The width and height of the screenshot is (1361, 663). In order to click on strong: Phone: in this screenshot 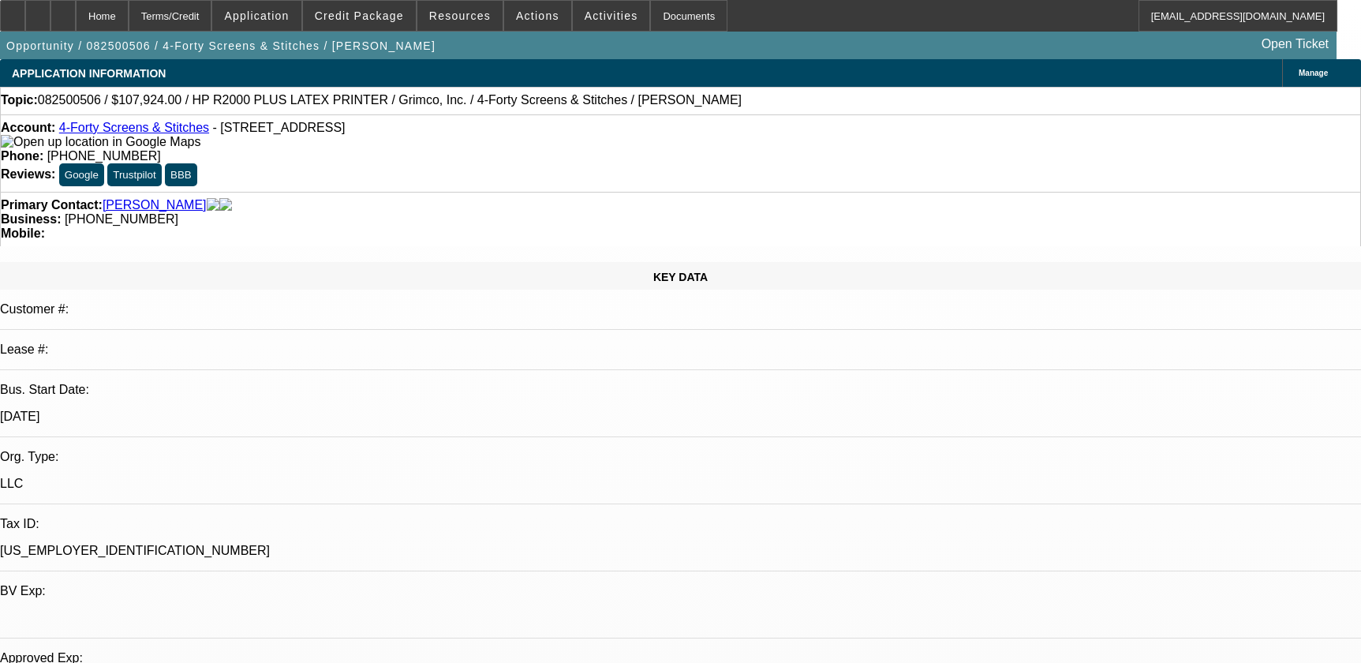, I will do `click(22, 155)`.